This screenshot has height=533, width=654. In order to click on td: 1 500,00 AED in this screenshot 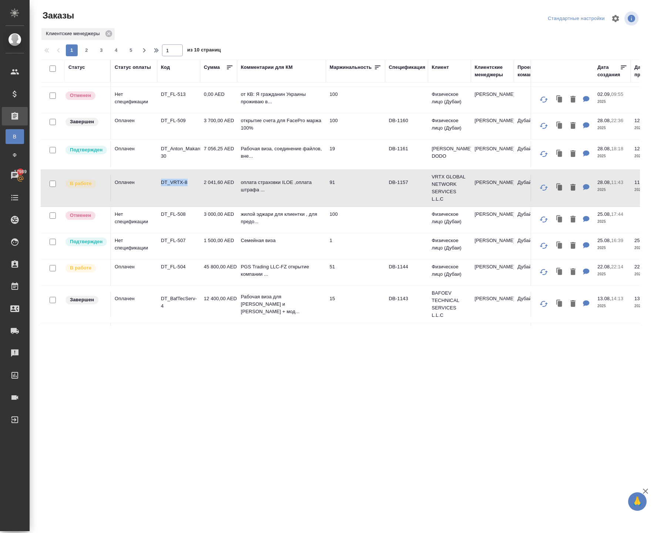, I will do `click(219, 246)`.